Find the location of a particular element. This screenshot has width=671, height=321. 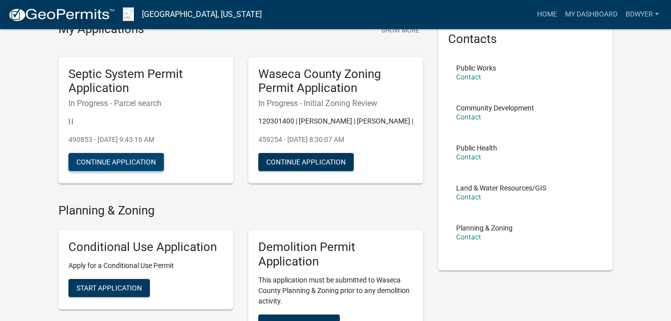

h4: Planning & Zoning is located at coordinates (241, 210).